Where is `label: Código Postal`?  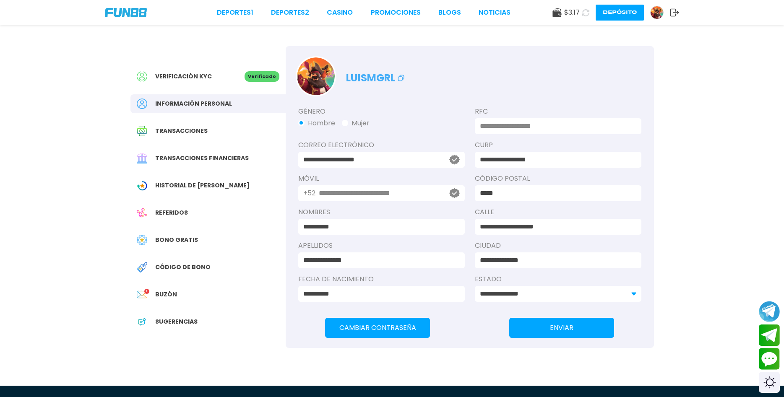
label: Código Postal is located at coordinates (558, 179).